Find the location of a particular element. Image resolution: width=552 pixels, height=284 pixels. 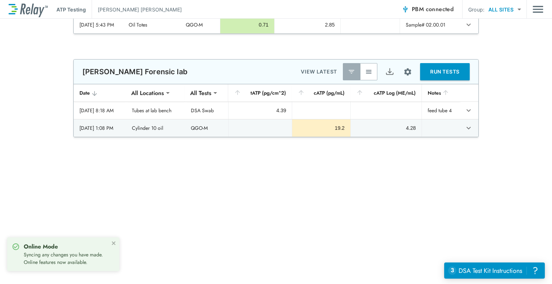

button: Site setup is located at coordinates (407, 72).